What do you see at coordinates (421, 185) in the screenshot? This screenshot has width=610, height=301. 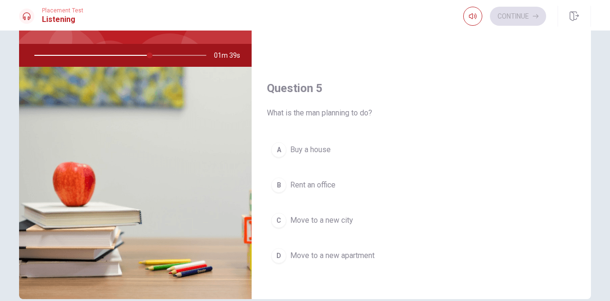 I see `button: BRent an office` at bounding box center [421, 185].